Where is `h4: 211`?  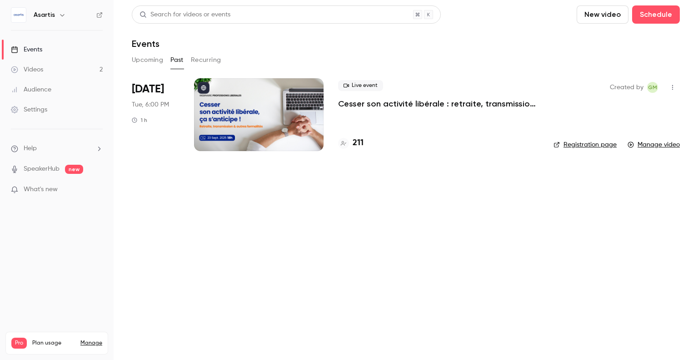
h4: 211 is located at coordinates (358, 143).